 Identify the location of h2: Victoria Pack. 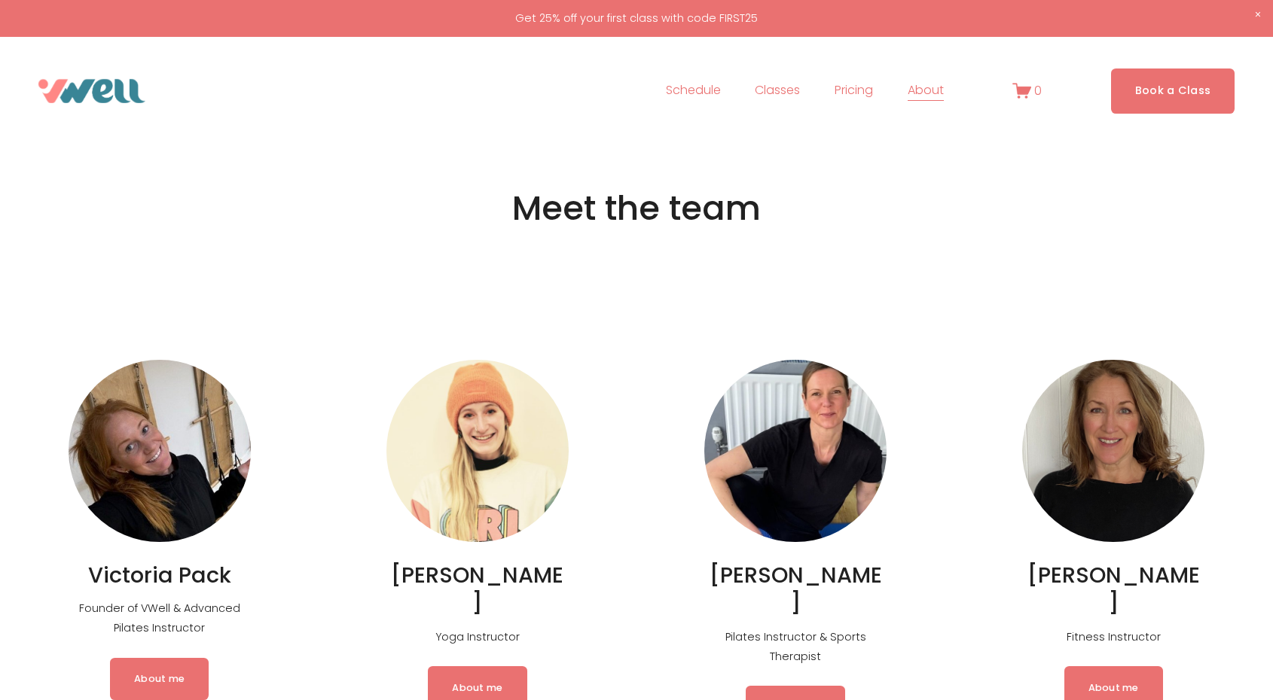
(160, 575).